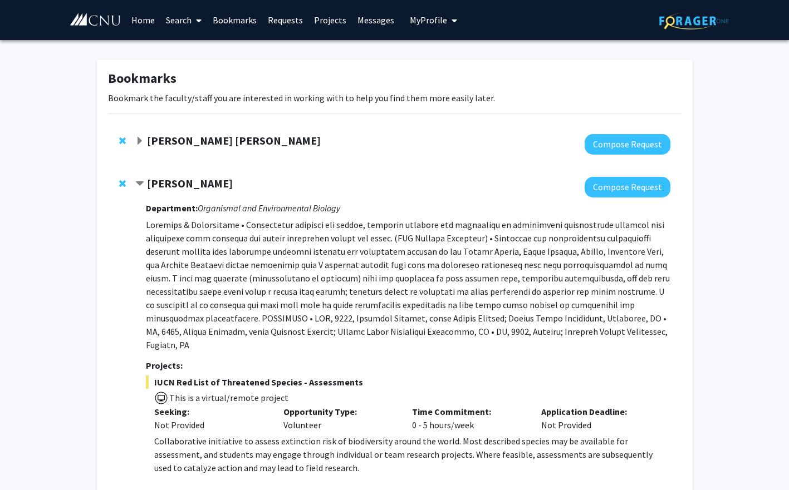 This screenshot has width=789, height=490. I want to click on a: Requests, so click(285, 20).